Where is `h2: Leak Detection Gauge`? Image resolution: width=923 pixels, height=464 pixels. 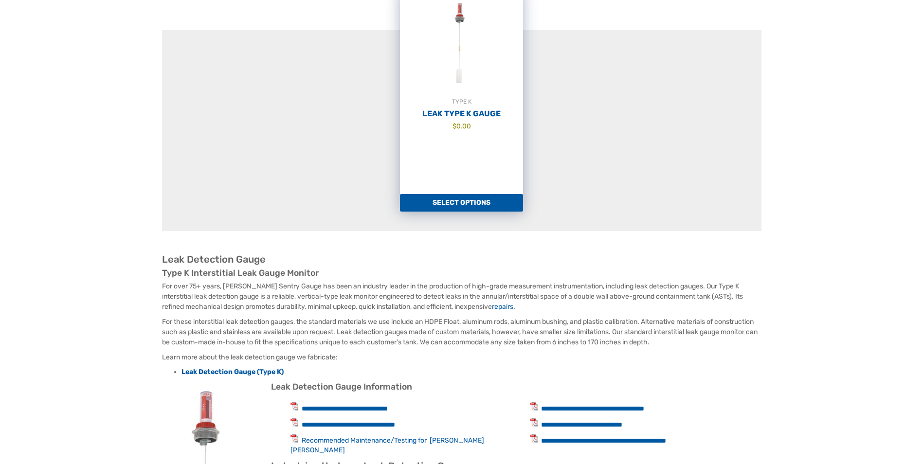 h2: Leak Detection Gauge is located at coordinates (462, 259).